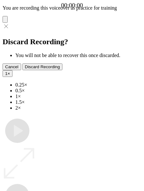  What do you see at coordinates (12, 67) in the screenshot?
I see `button: Cancel` at bounding box center [12, 67].